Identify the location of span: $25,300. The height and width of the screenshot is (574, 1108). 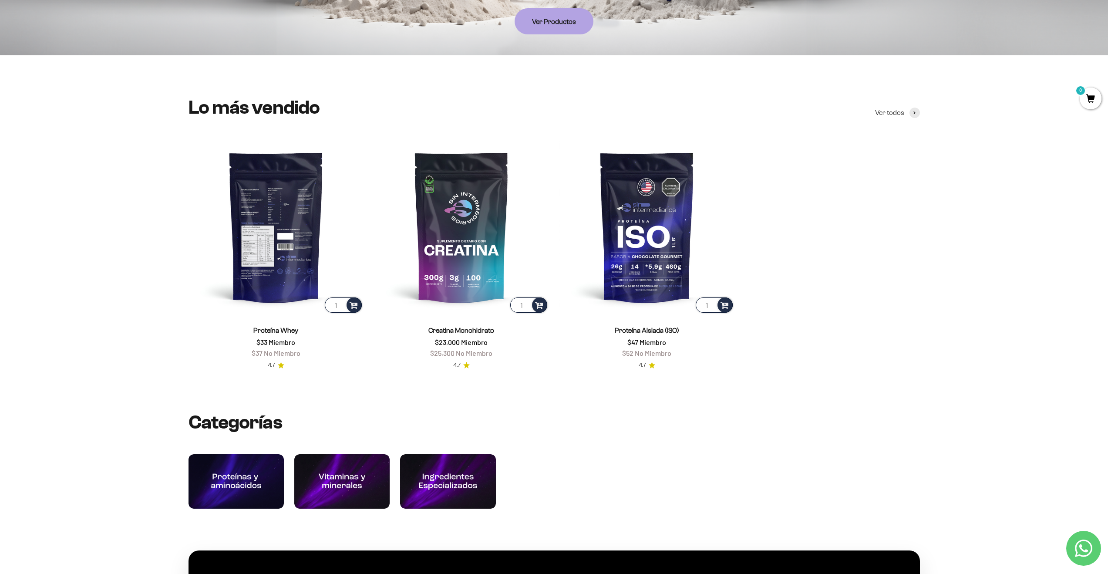
(442, 353).